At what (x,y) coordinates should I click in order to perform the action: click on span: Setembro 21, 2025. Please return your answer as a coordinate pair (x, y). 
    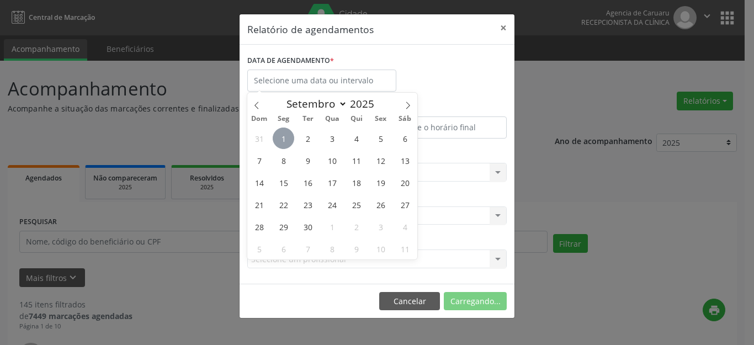
    Looking at the image, I should click on (259, 204).